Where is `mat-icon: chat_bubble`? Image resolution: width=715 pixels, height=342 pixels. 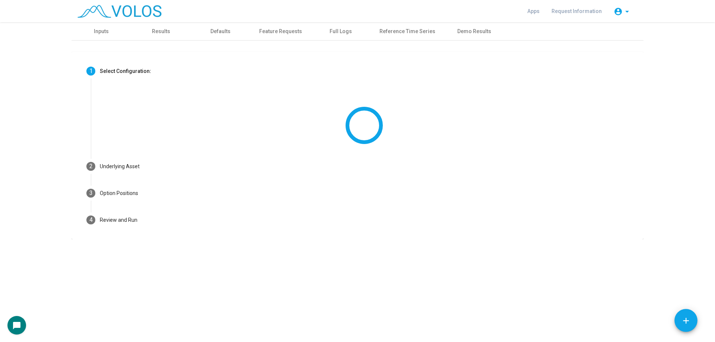 mat-icon: chat_bubble is located at coordinates (17, 326).